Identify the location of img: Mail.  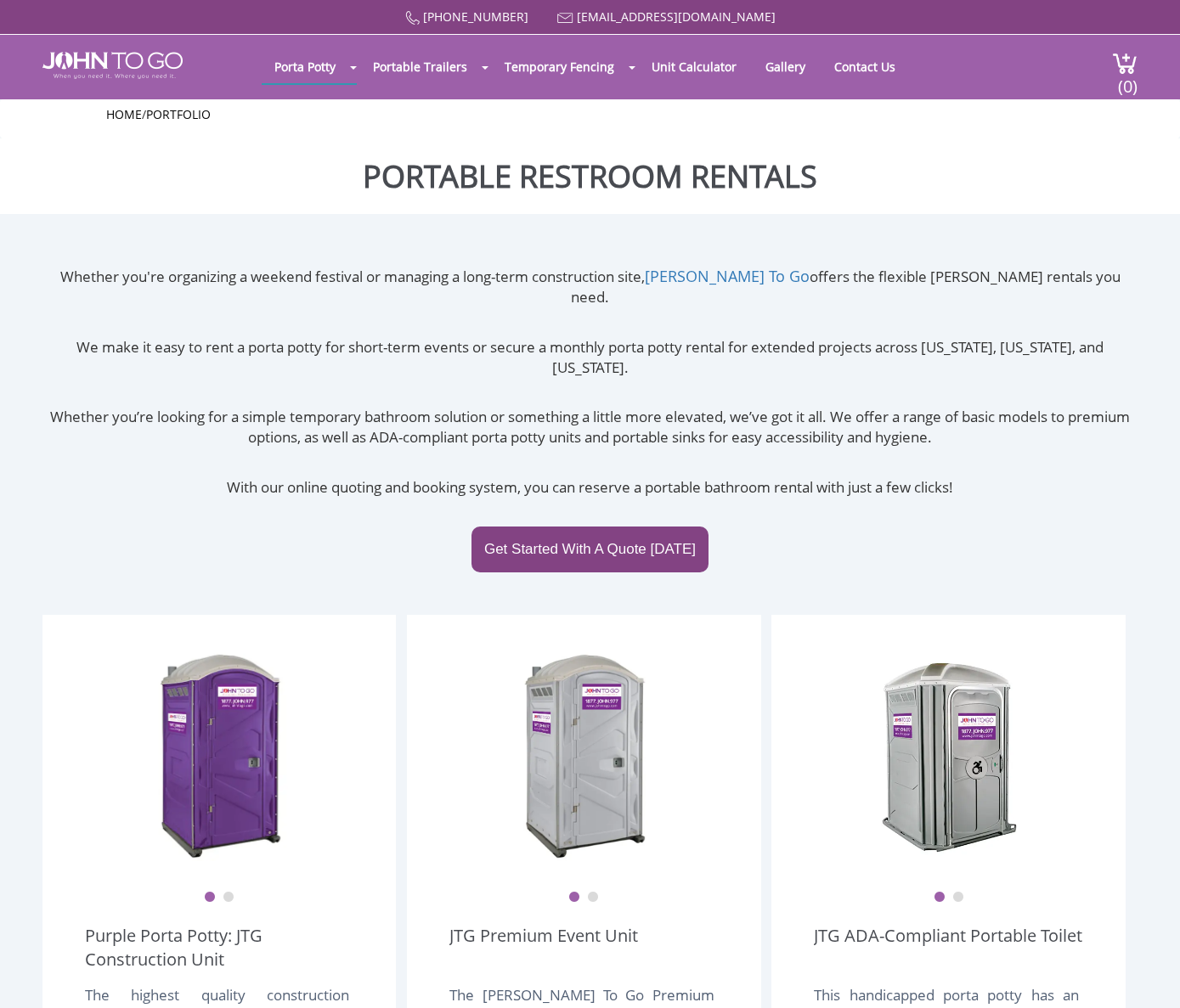
(565, 17).